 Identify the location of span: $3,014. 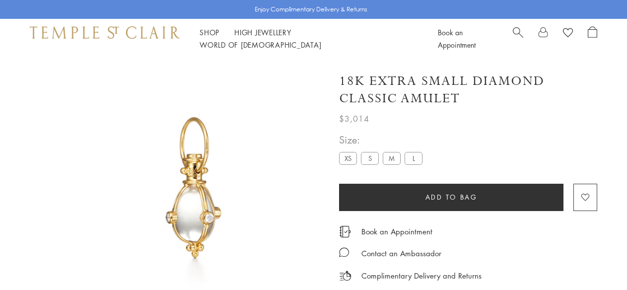
(354, 119).